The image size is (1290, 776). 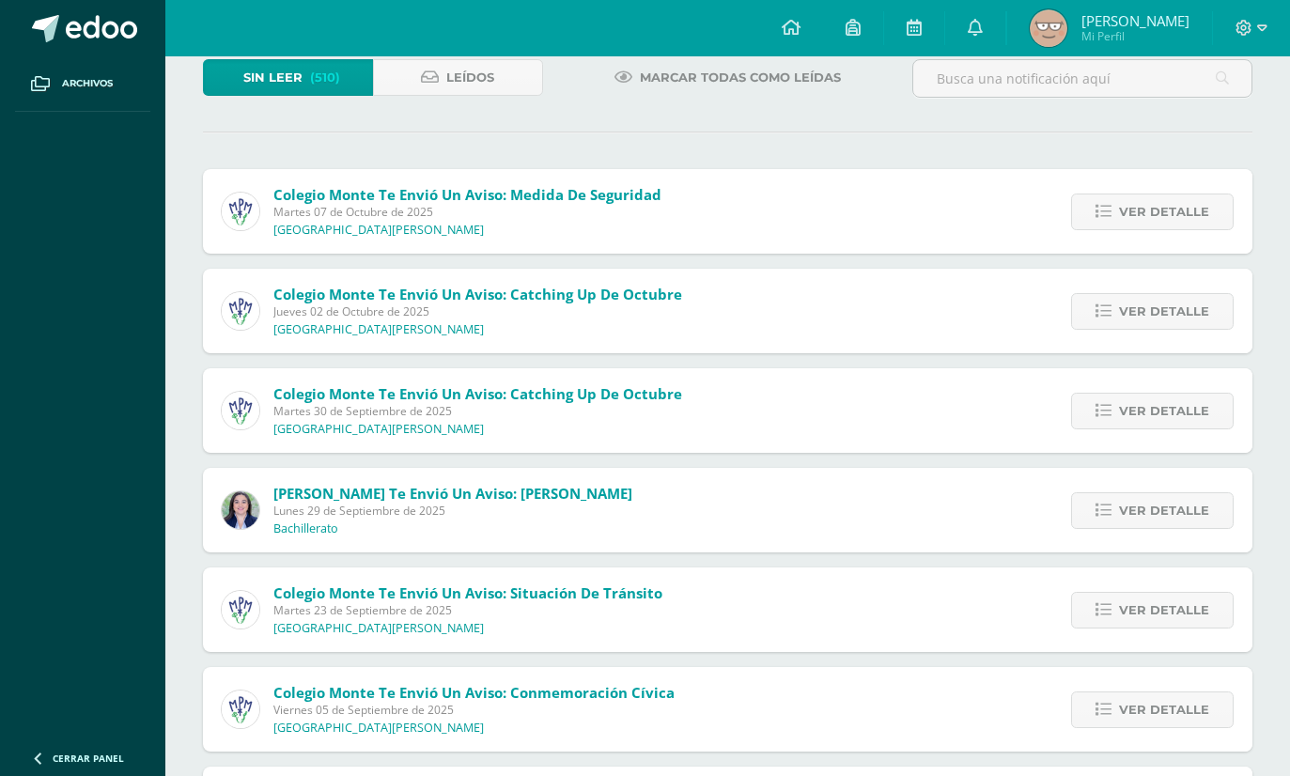 I want to click on img: 76e2be9d127429938706b749ff351b17.png, so click(x=241, y=510).